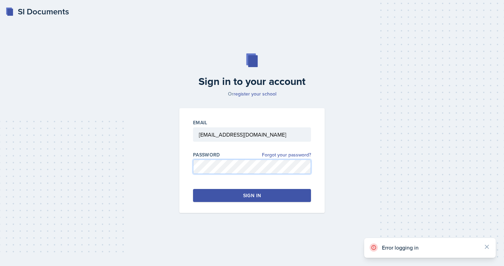 This screenshot has width=504, height=266. What do you see at coordinates (252, 196) in the screenshot?
I see `button: Sign in` at bounding box center [252, 196].